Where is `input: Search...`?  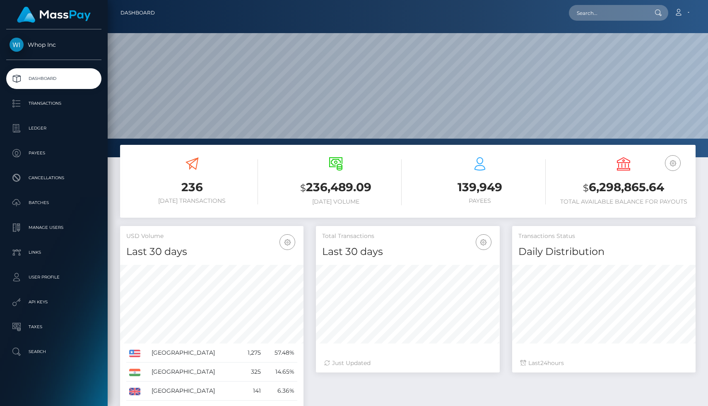
input: Search... is located at coordinates (608, 13).